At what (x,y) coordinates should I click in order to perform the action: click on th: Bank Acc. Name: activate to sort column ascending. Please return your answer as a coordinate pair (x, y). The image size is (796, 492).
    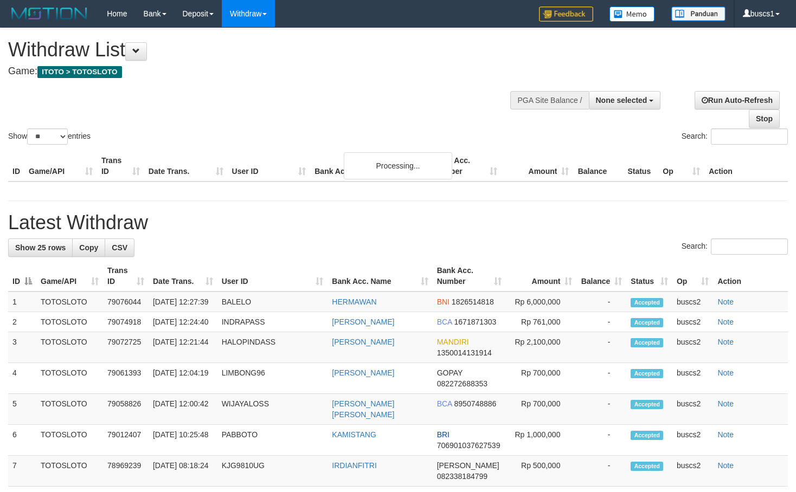
    Looking at the image, I should click on (379, 276).